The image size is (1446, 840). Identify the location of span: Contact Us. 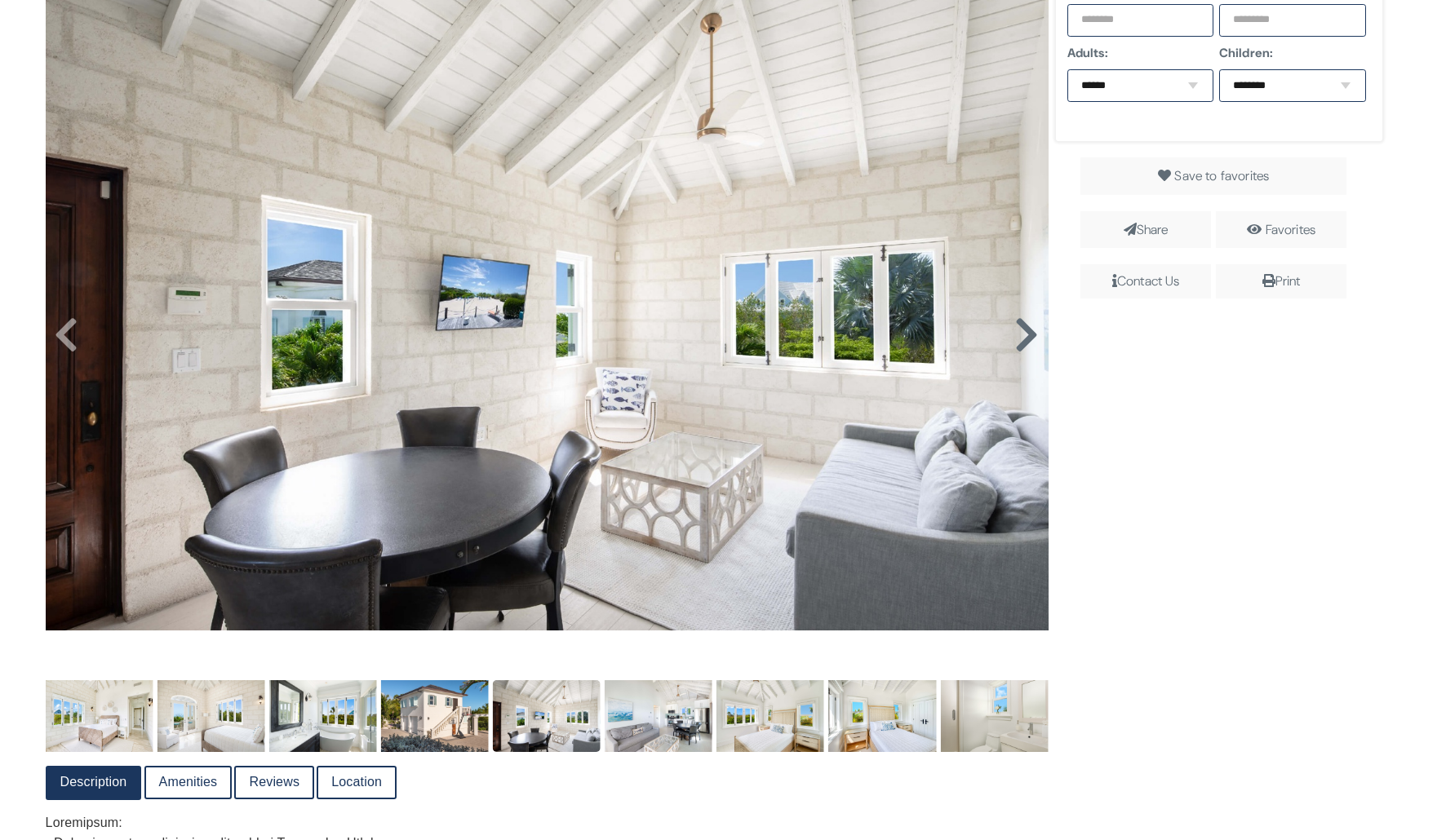
(1145, 281).